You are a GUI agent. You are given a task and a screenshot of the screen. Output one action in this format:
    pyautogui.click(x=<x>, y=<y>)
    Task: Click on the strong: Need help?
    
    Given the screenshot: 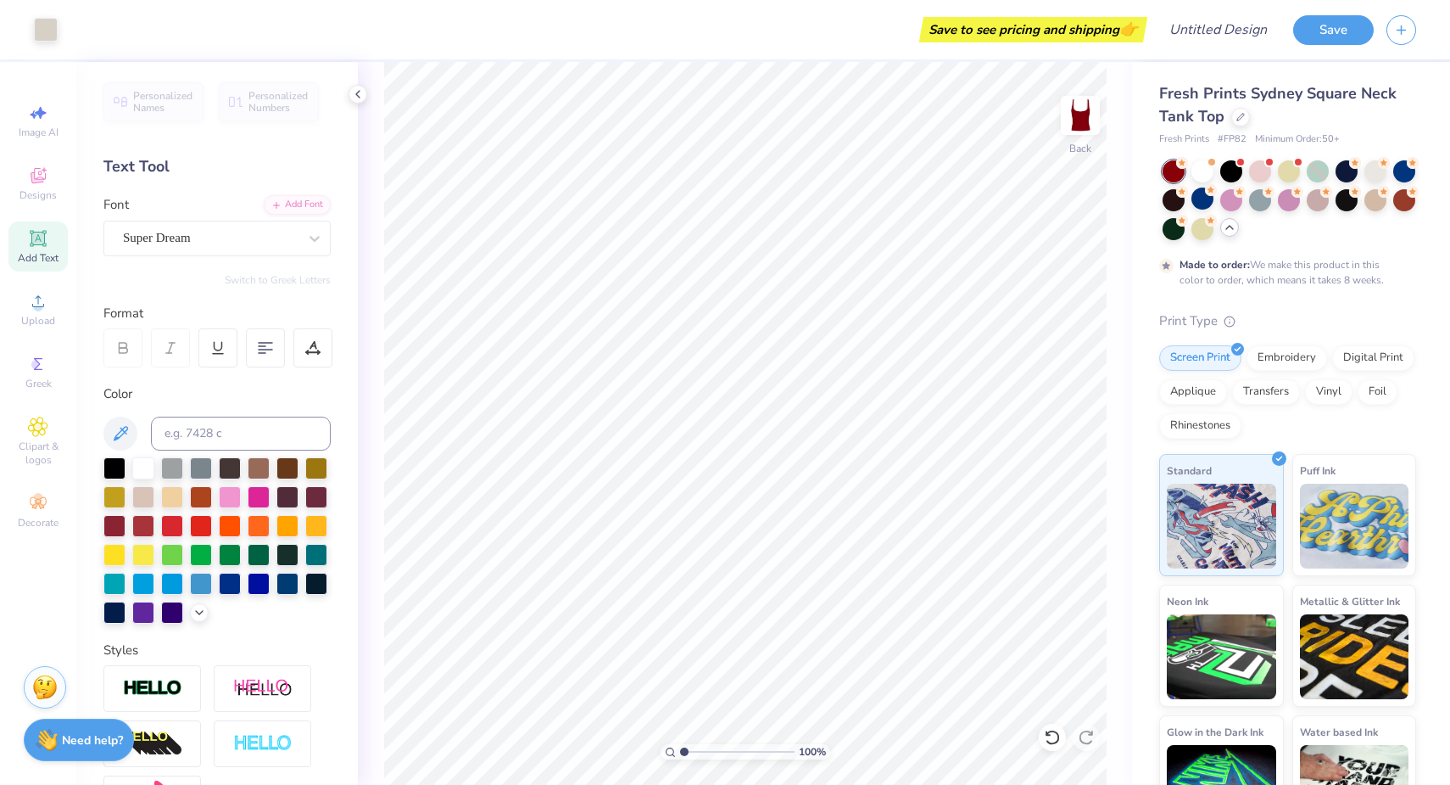 What is the action you would take?
    pyautogui.click(x=92, y=740)
    